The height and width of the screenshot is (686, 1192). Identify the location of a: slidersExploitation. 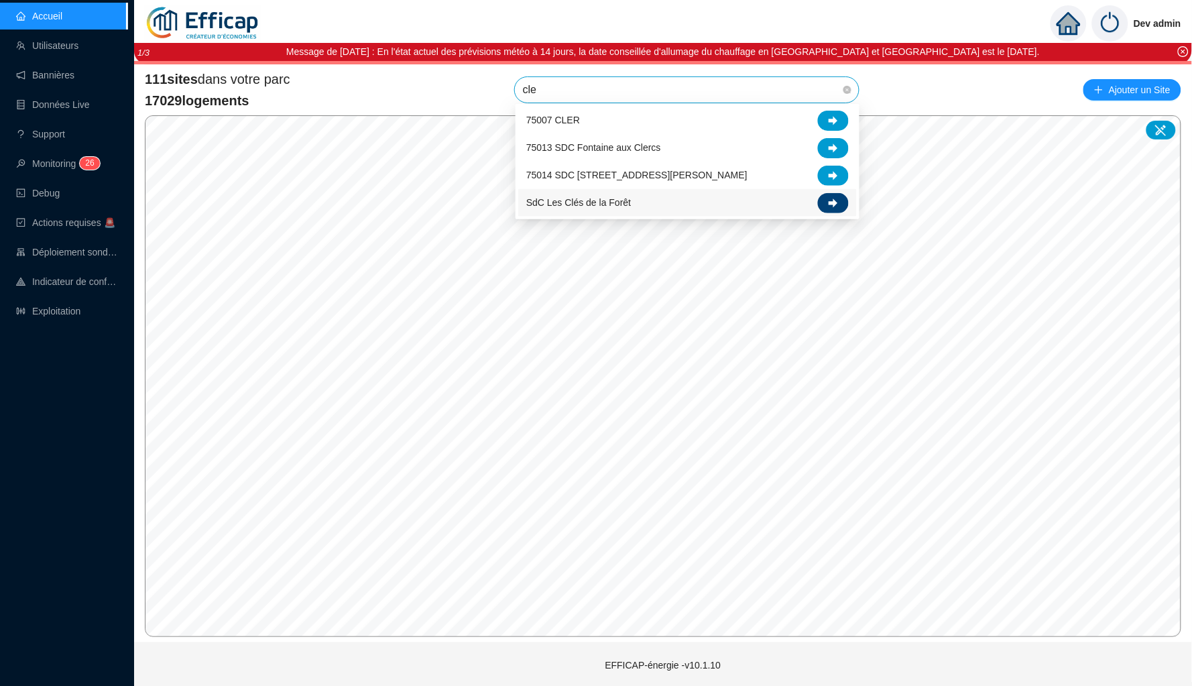
(48, 311).